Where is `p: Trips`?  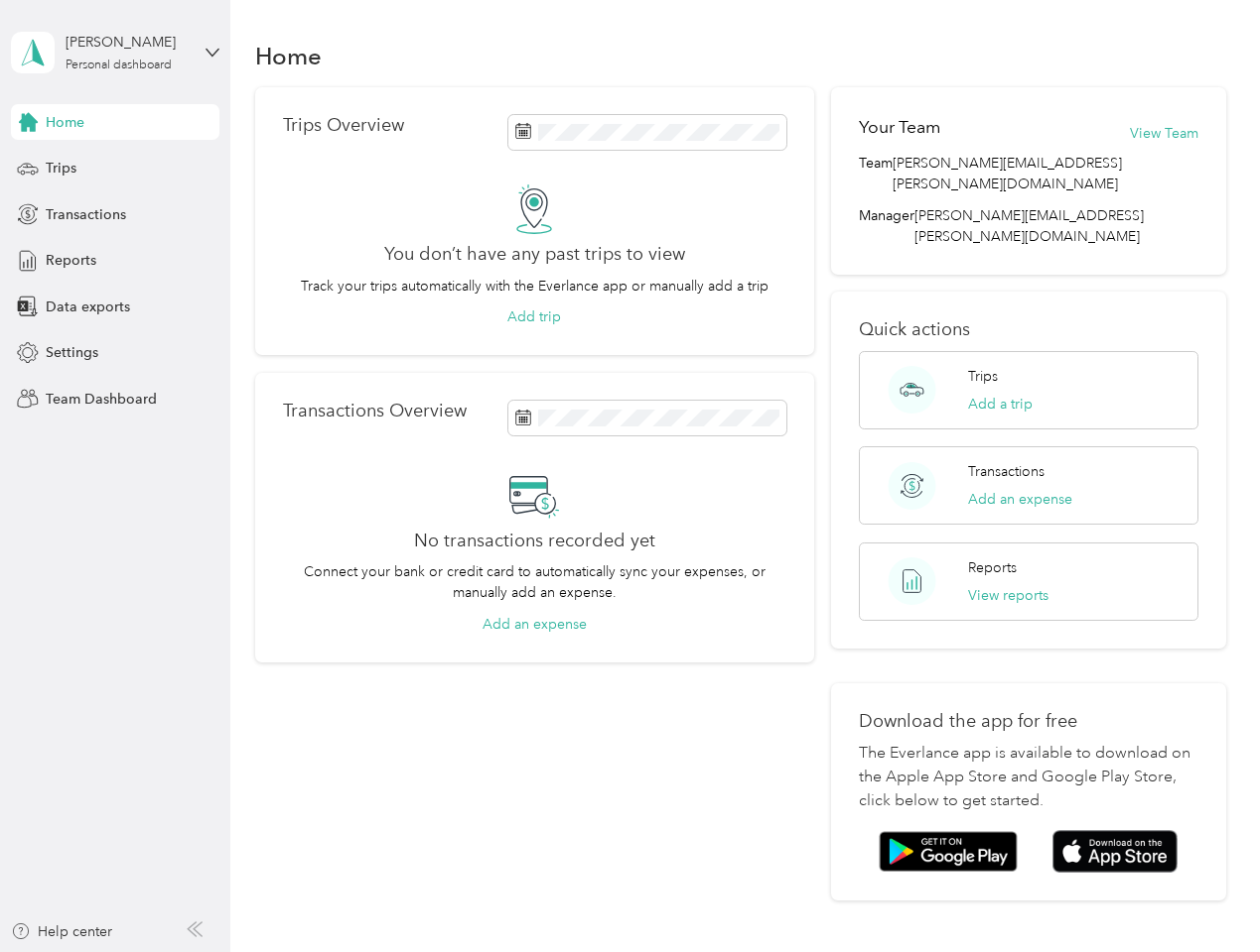 p: Trips is located at coordinates (982, 376).